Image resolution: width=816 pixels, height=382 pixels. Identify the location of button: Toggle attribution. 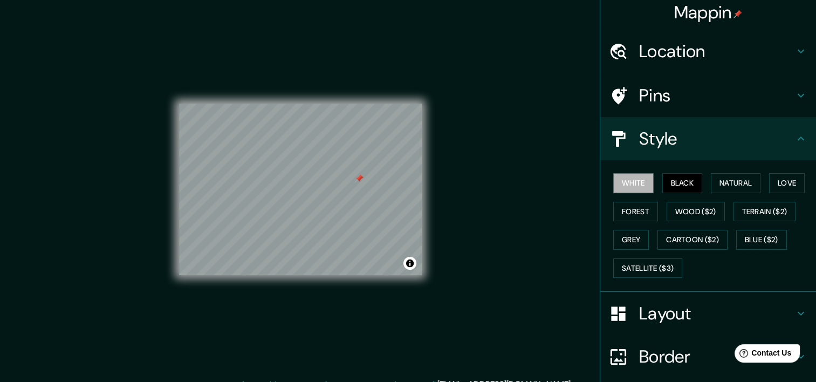
(410, 263).